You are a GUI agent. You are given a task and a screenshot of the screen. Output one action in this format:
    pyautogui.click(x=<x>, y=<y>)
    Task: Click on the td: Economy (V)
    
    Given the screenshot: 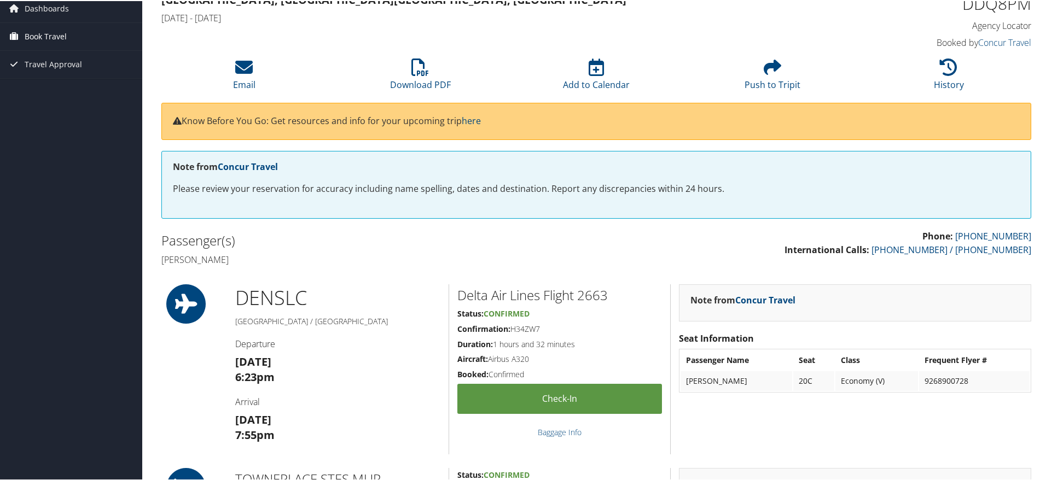 What is the action you would take?
    pyautogui.click(x=876, y=380)
    